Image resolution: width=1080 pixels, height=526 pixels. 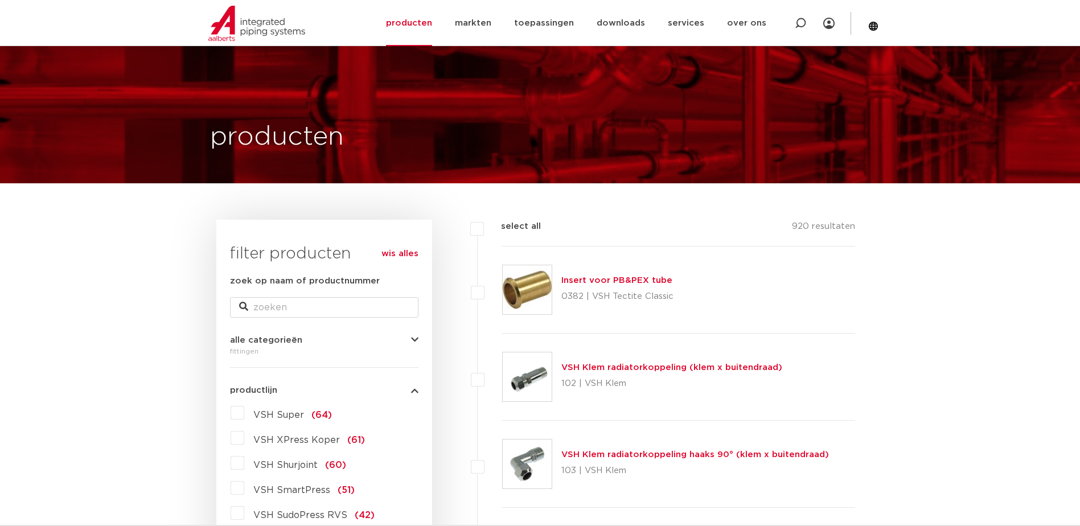 What do you see at coordinates (324, 340) in the screenshot?
I see `button: alle categorieën` at bounding box center [324, 340].